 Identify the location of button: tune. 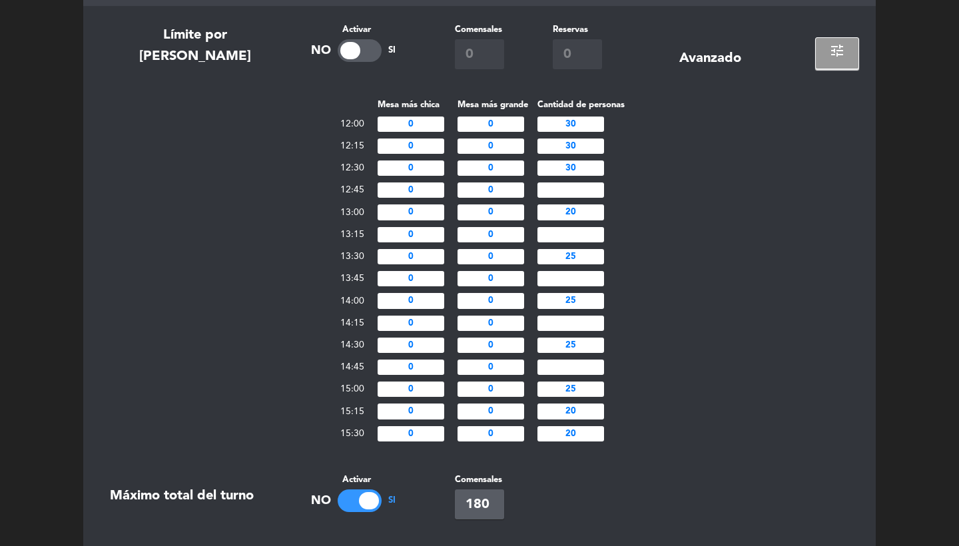
(837, 53).